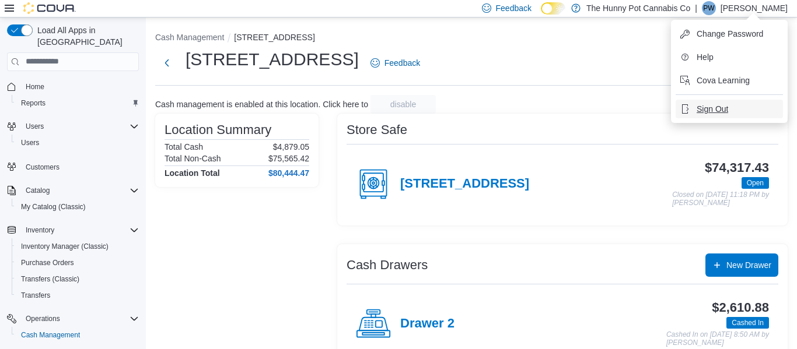  What do you see at coordinates (729, 109) in the screenshot?
I see `button: Sign Out` at bounding box center [729, 109].